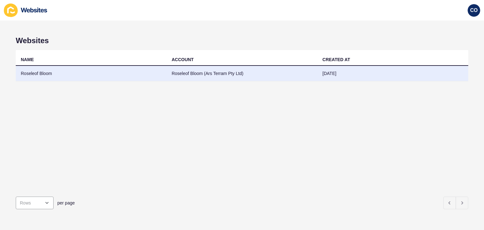  I want to click on div: CREATED AT, so click(336, 60).